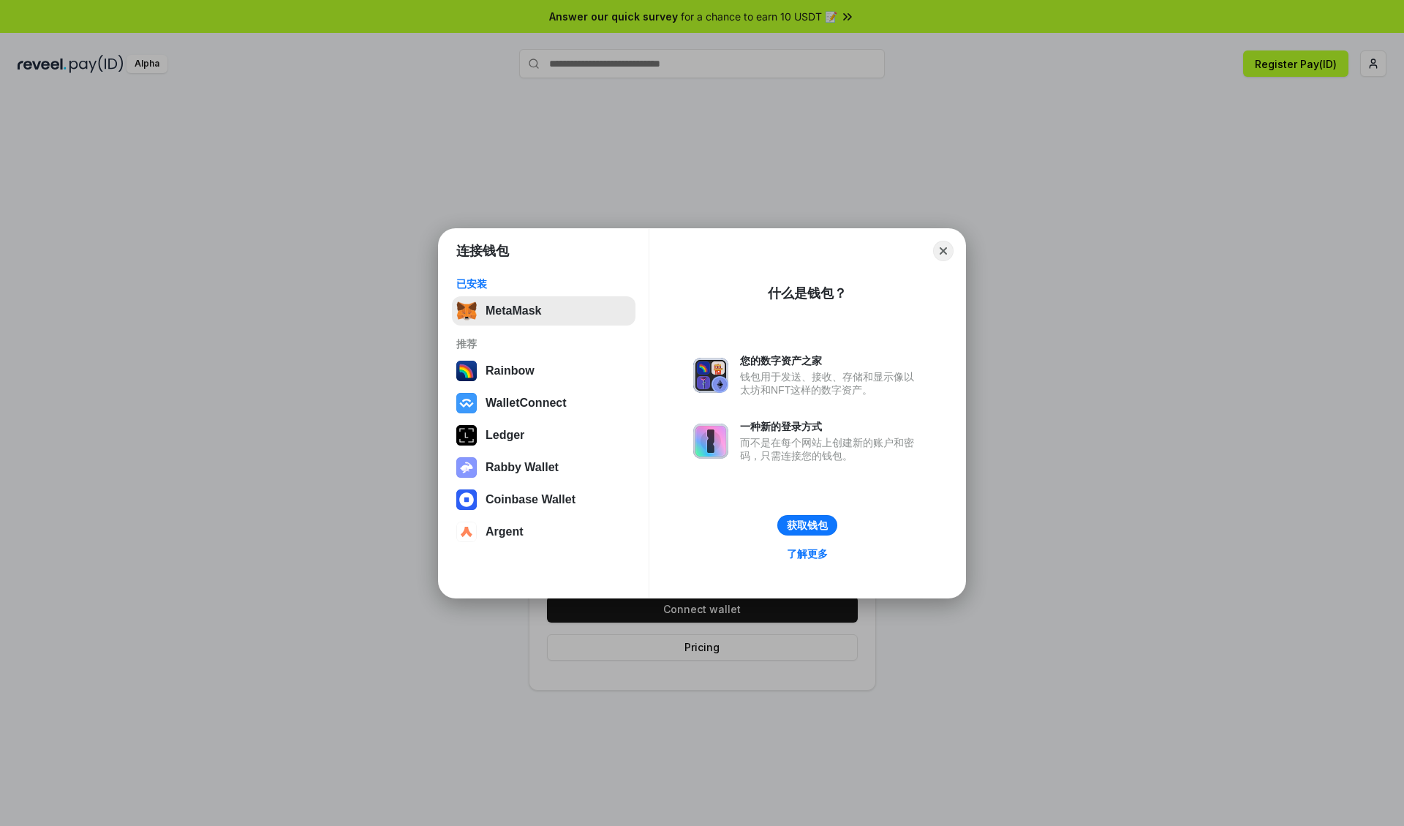 The image size is (1404, 826). Describe the element at coordinates (522, 467) in the screenshot. I see `div: Rabby Wallet` at that location.